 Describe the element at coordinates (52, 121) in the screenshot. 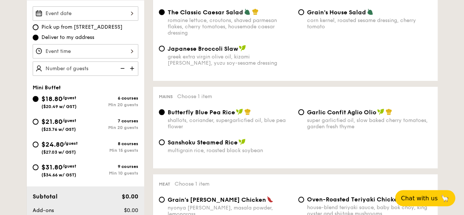

I see `span: $21.80` at that location.